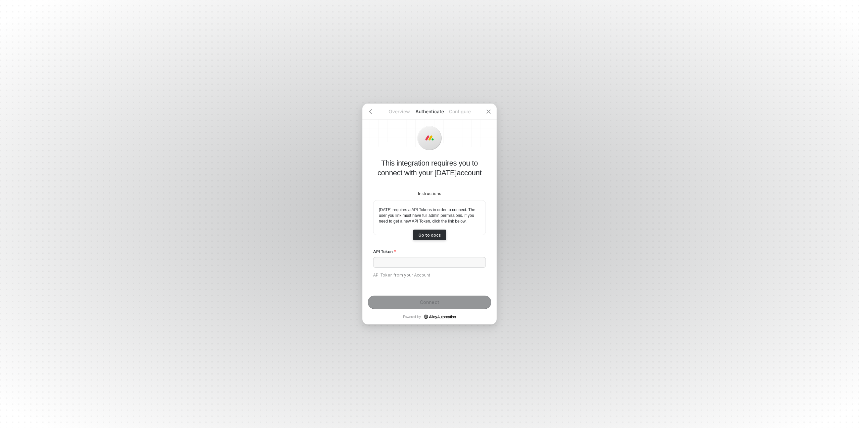 The width and height of the screenshot is (859, 428). What do you see at coordinates (429, 194) in the screenshot?
I see `div: Instructions` at bounding box center [429, 194].